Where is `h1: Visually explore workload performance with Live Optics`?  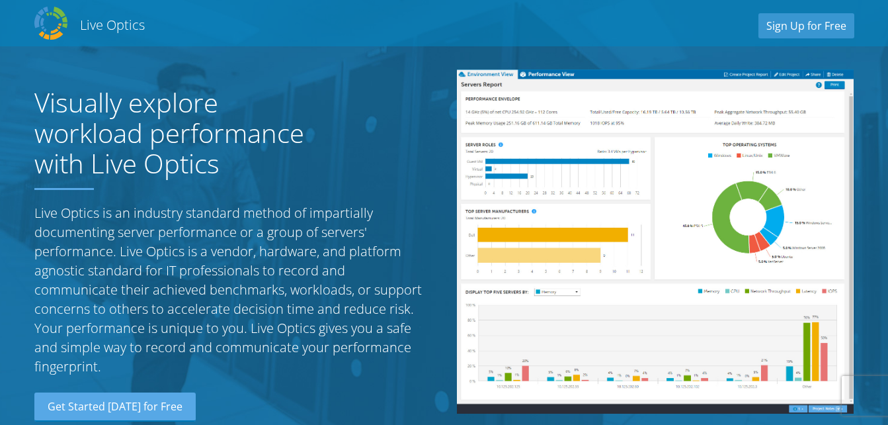
h1: Visually explore workload performance with Live Optics is located at coordinates (183, 133).